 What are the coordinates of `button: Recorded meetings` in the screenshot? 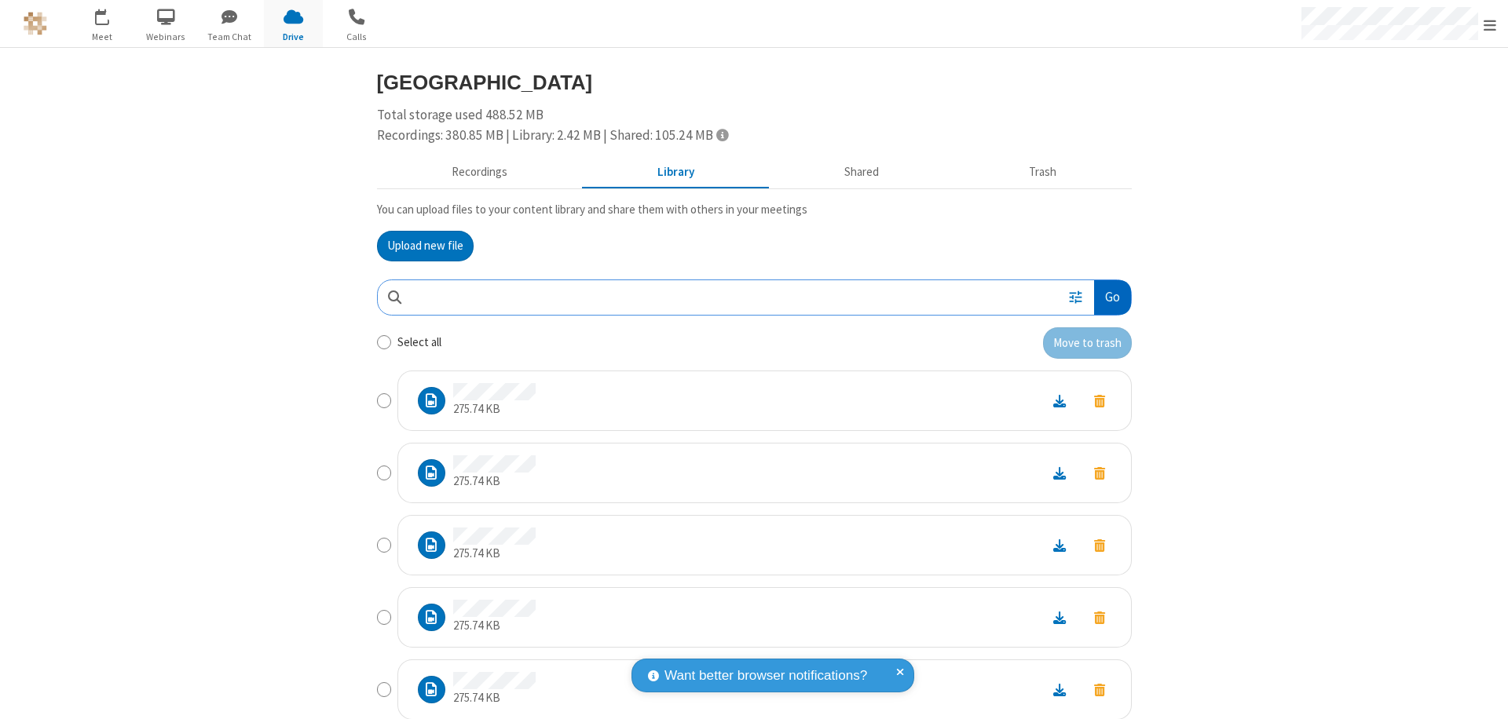 It's located at (480, 173).